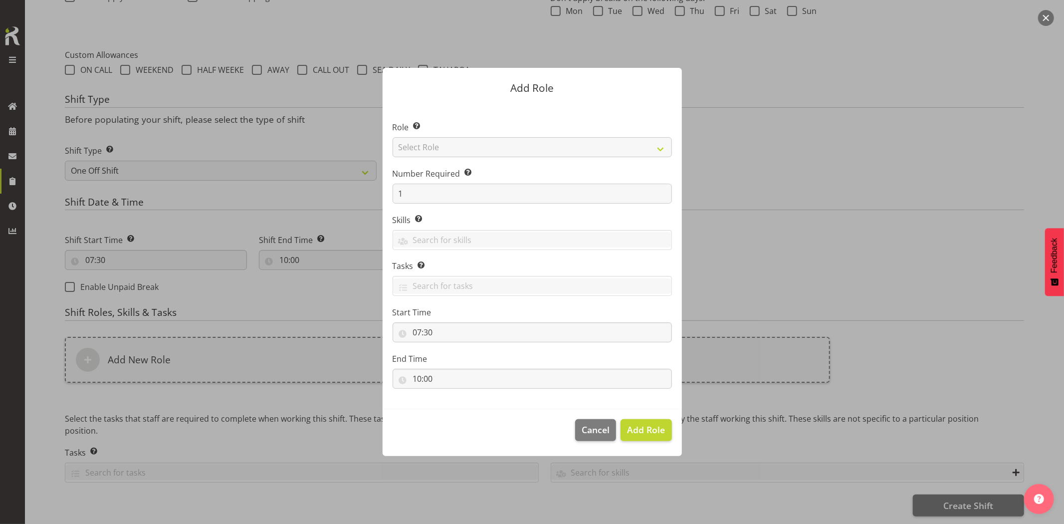  What do you see at coordinates (532, 286) in the screenshot?
I see `input: Search for tasks` at bounding box center [532, 286].